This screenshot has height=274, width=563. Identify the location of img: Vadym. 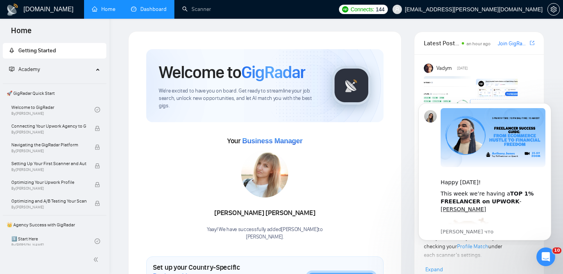
(428, 68).